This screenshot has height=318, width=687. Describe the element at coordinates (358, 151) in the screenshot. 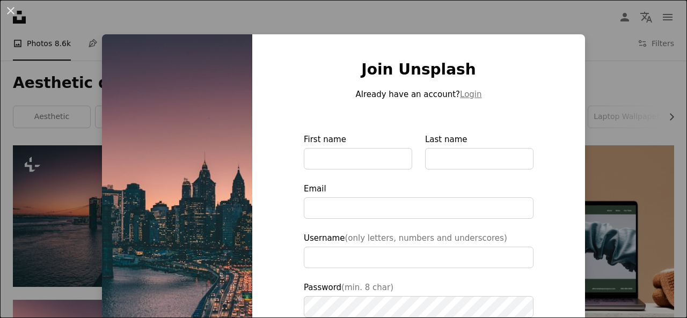

I see `label: First name` at that location.